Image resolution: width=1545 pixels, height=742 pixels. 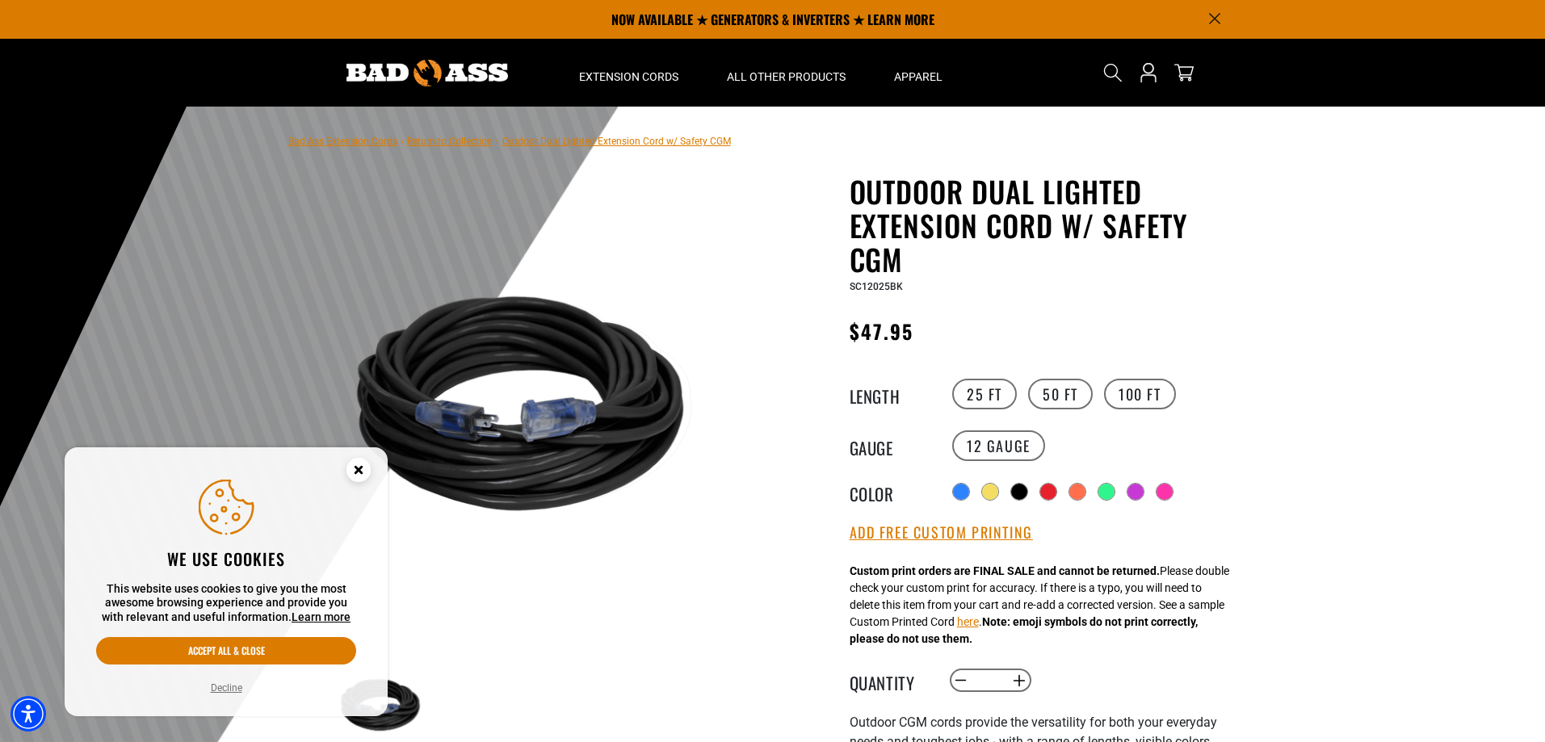 I want to click on button: Decline, so click(x=226, y=688).